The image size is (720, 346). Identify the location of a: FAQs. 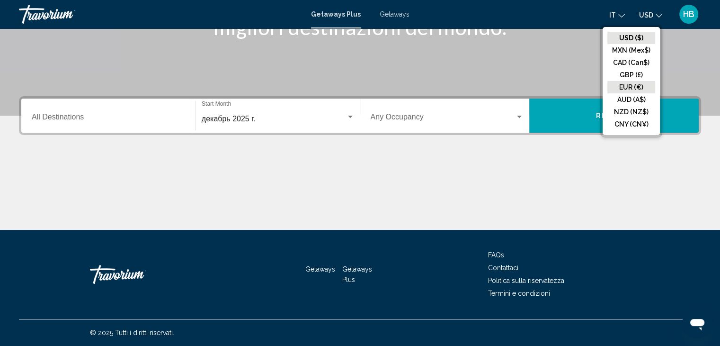
(496, 255).